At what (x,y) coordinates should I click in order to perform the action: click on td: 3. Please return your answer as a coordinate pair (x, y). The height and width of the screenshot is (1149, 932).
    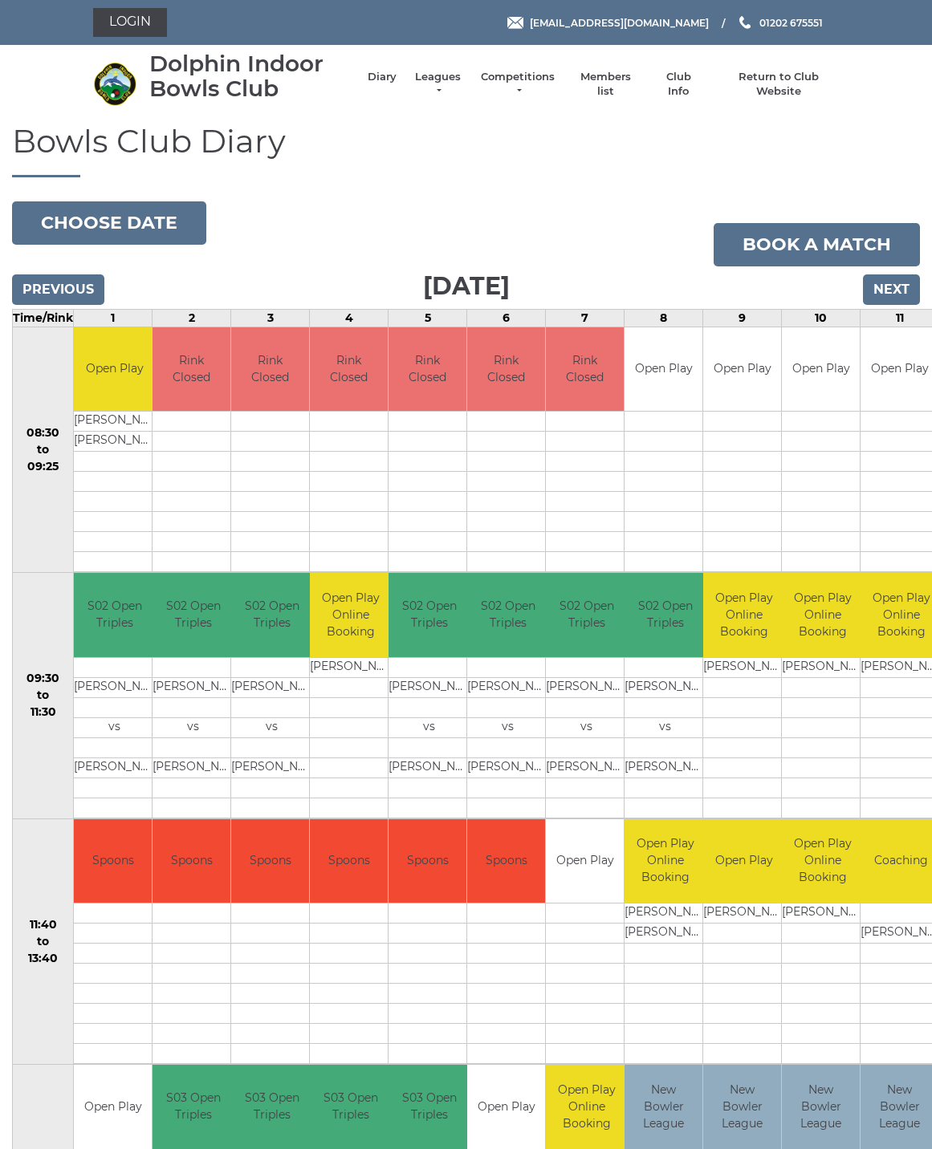
    Looking at the image, I should click on (271, 318).